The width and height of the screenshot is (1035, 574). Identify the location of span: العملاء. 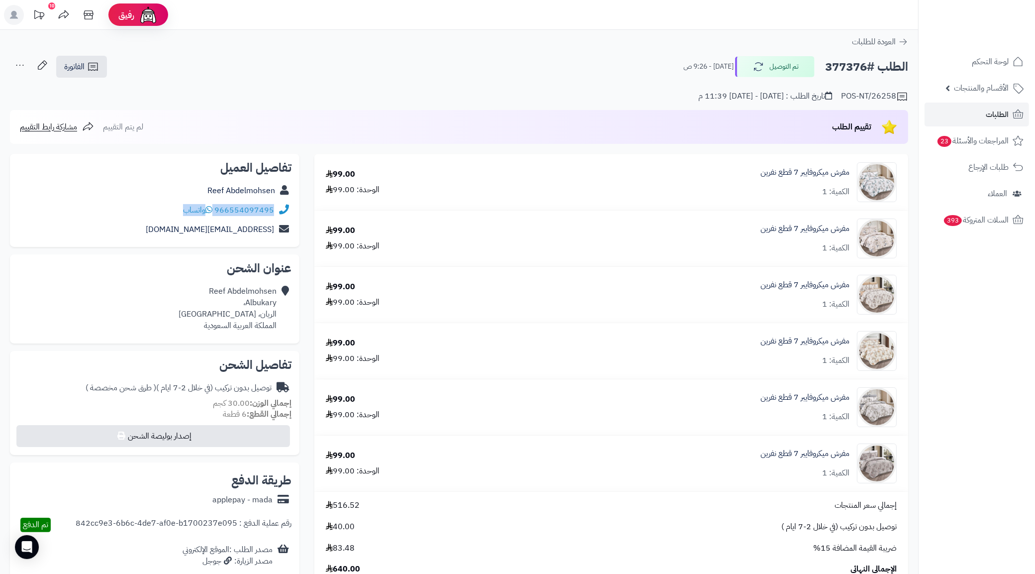
(997, 194).